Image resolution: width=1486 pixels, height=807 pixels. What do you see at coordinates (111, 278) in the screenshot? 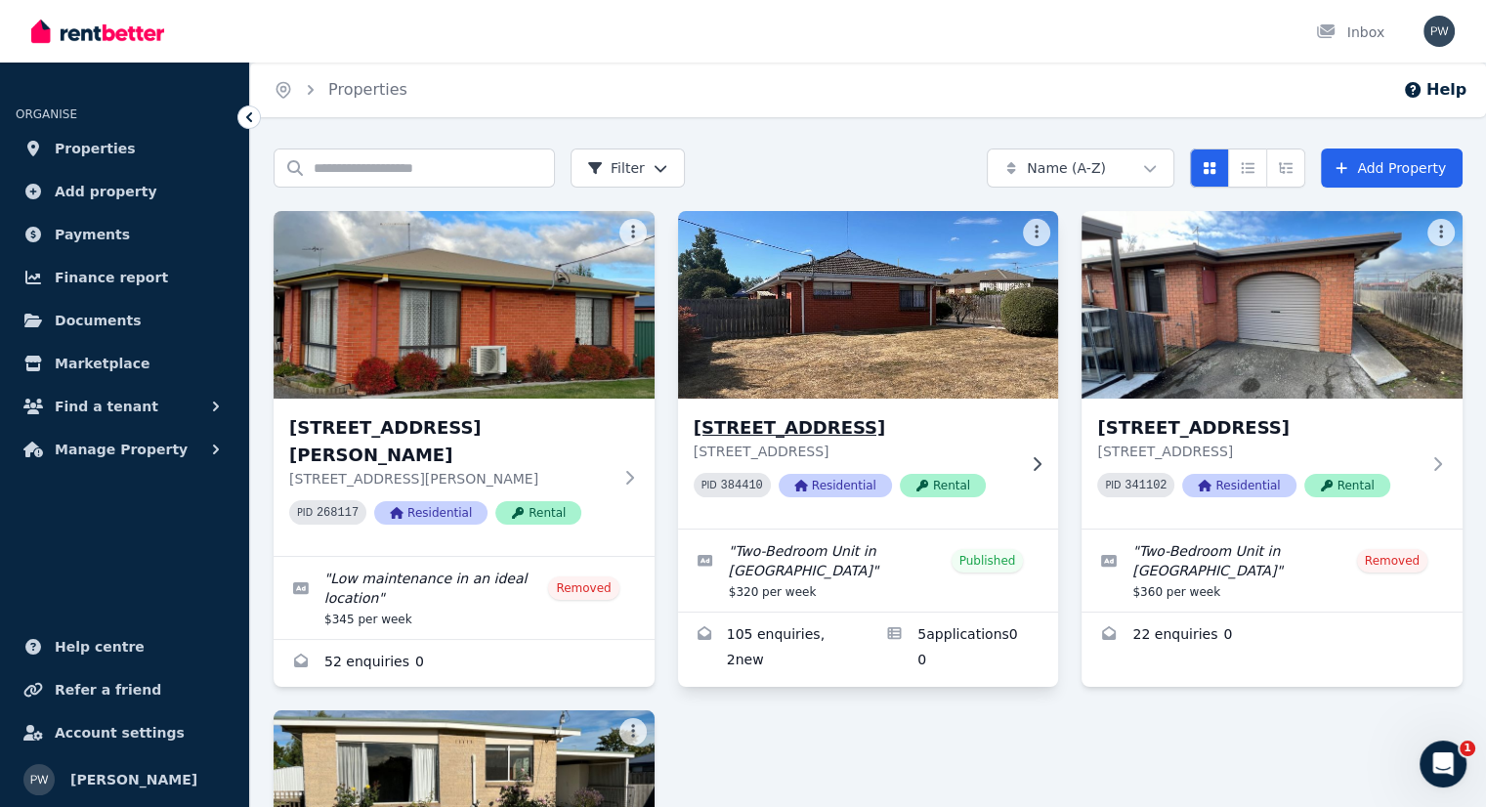
I see `span: Finance report` at bounding box center [111, 278].